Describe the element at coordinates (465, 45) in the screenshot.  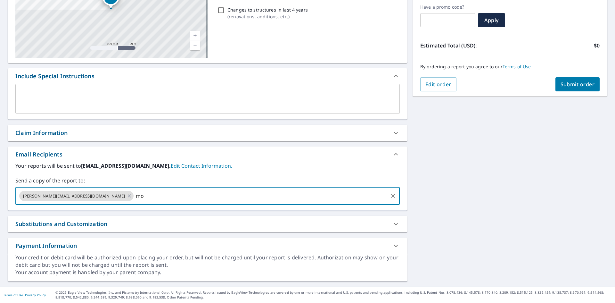
I see `p: Estimated Total (USD):` at that location.